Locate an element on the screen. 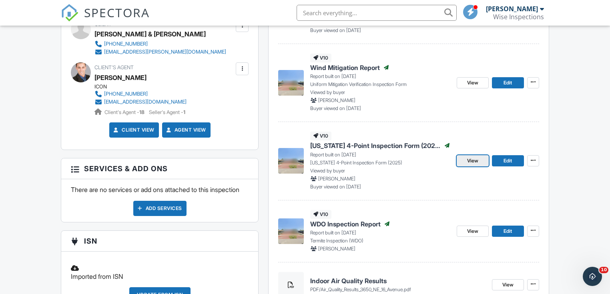 This screenshot has height=294, width=610. span: Client's Agent - is located at coordinates (125, 112).